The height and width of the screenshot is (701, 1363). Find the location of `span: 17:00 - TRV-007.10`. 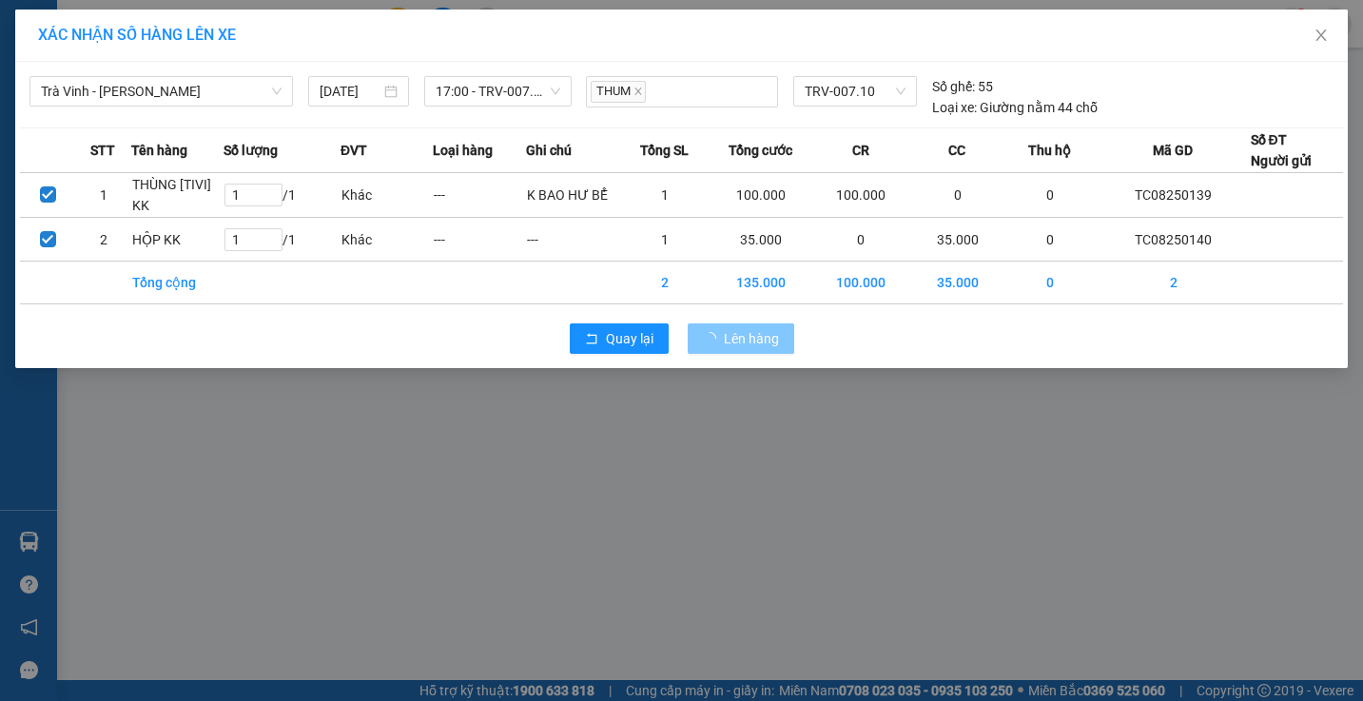

span: 17:00 - TRV-007.10 is located at coordinates (498, 91).